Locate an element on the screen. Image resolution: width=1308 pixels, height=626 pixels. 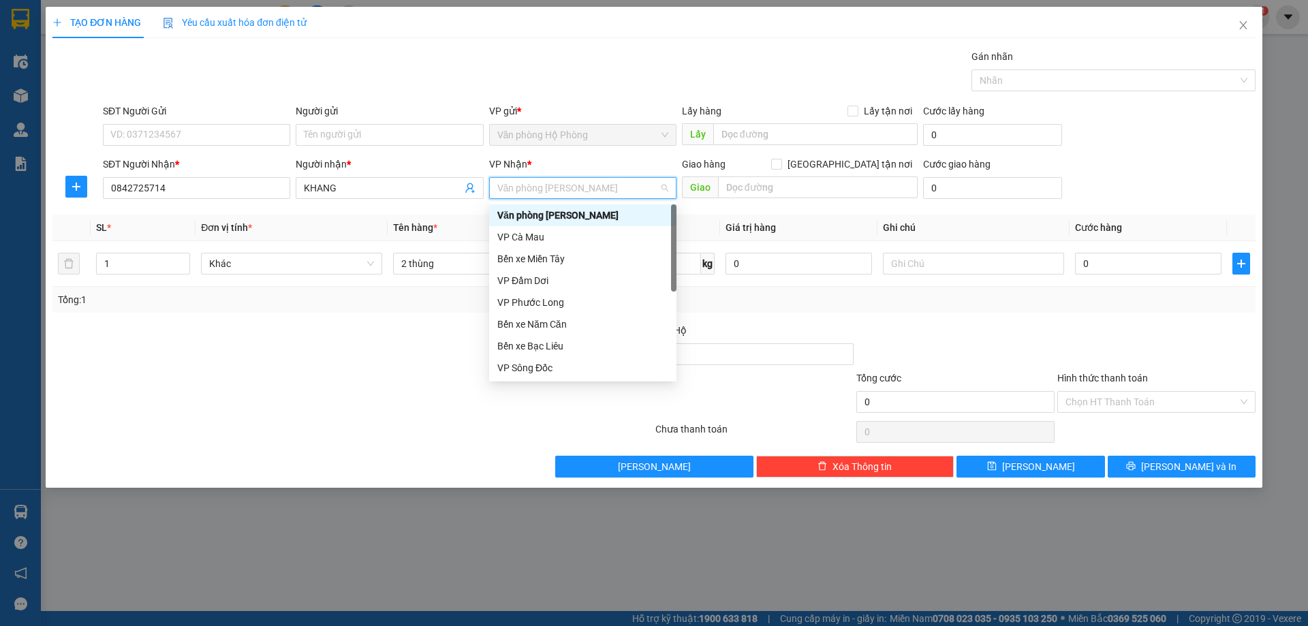
span: SL is located at coordinates (102, 228).